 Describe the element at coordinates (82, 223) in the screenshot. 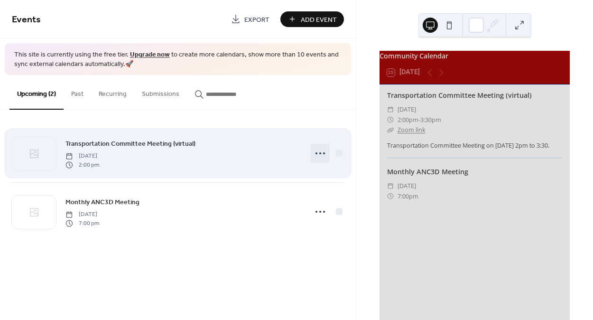

I see `span: 7:00 pm` at that location.